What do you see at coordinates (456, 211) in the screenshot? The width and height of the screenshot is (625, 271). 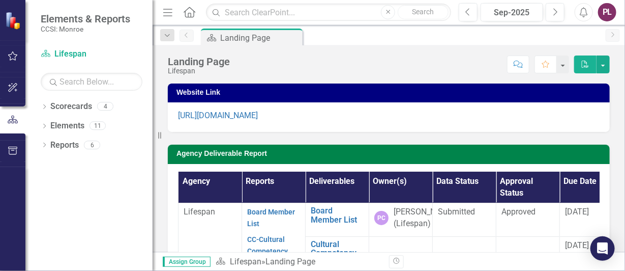 I see `span: Submitted` at bounding box center [456, 211].